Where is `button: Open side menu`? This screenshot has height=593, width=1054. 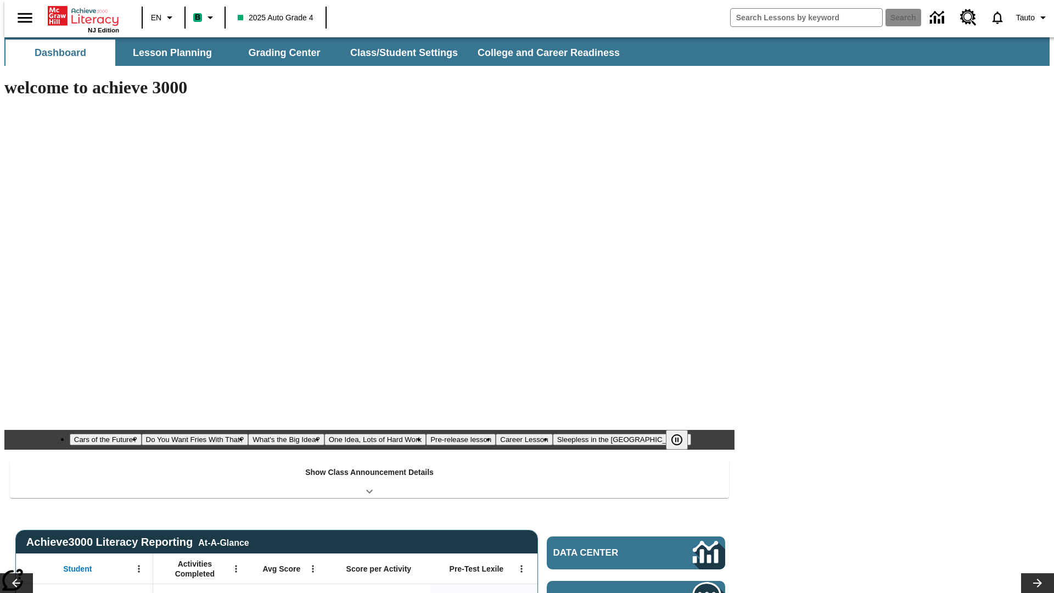
button: Open side menu is located at coordinates (25, 18).